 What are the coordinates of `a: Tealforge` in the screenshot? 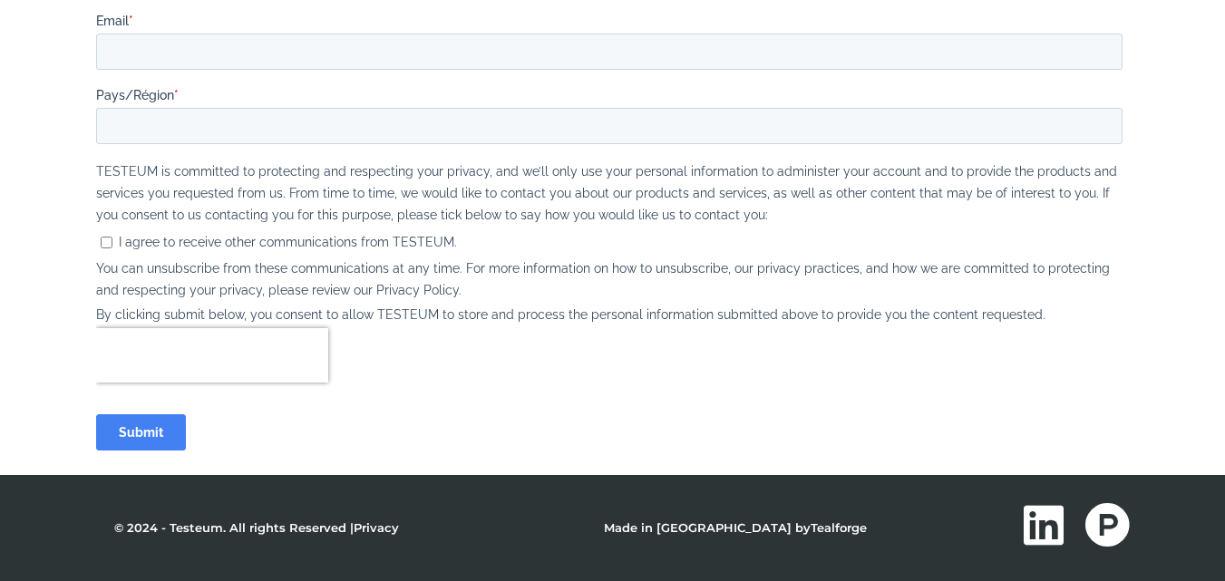 It's located at (838, 528).